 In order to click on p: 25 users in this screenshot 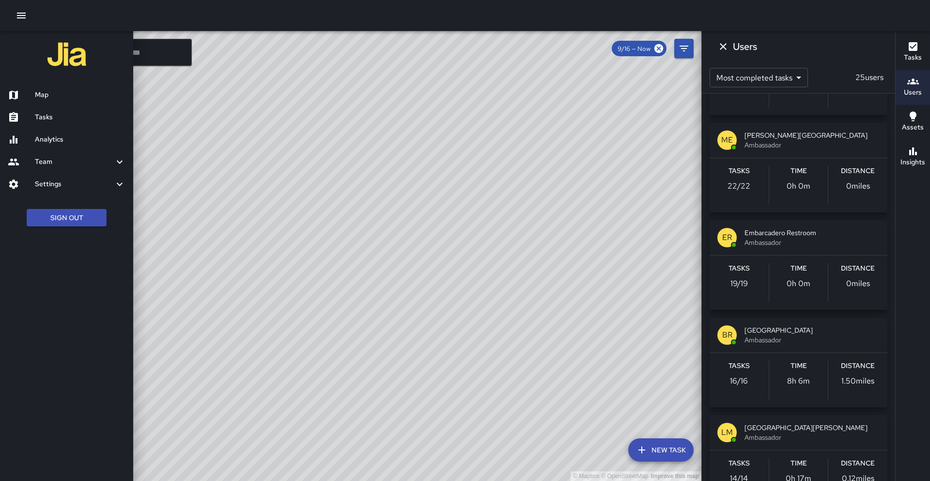, I will do `click(870, 78)`.